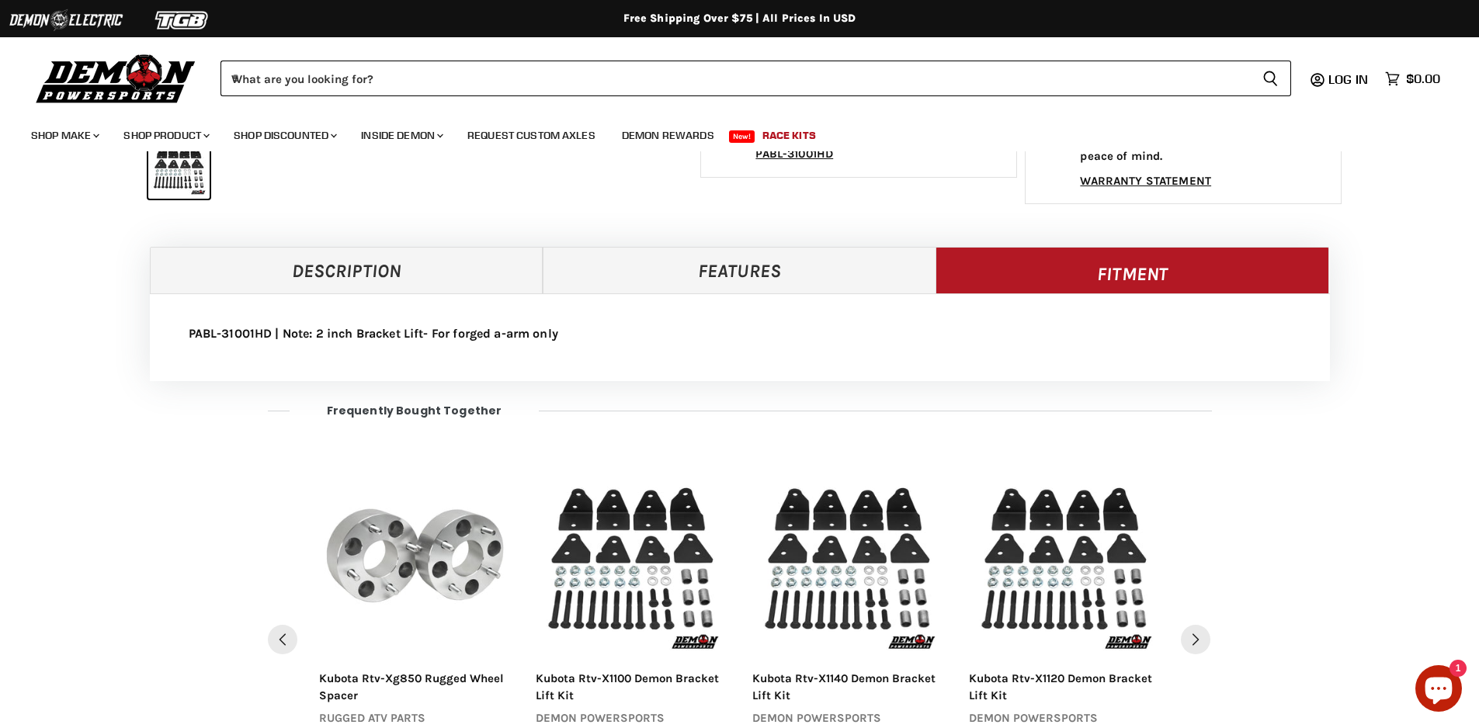 This screenshot has height=728, width=1479. I want to click on div: Free Shipping Over $75 | All Prices In USD, so click(740, 19).